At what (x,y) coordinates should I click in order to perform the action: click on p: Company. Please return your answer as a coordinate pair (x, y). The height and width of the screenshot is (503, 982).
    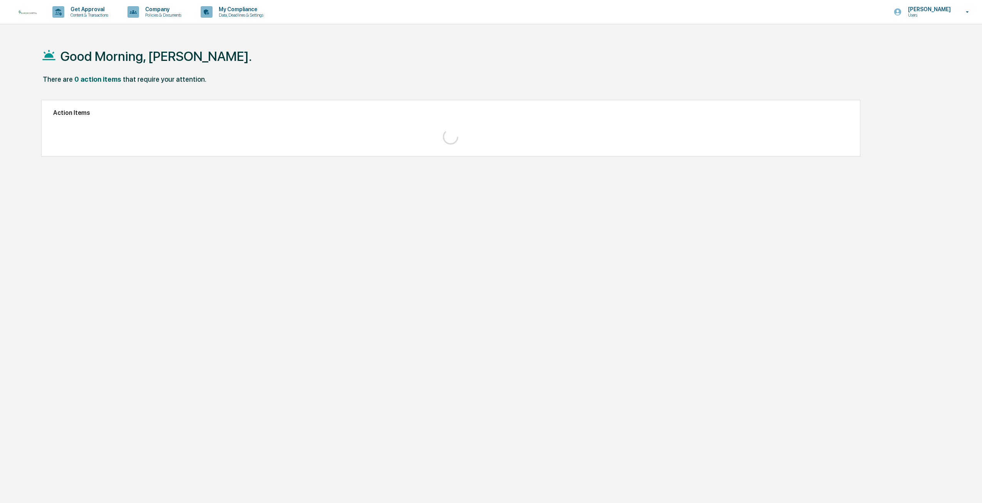
    Looking at the image, I should click on (162, 9).